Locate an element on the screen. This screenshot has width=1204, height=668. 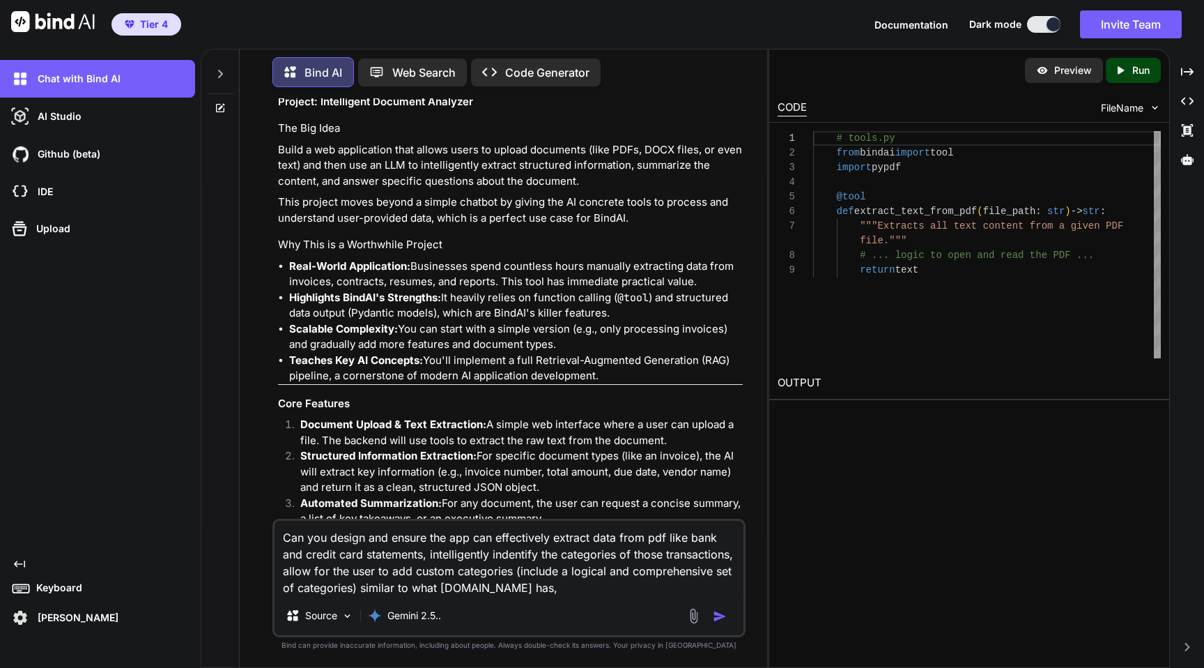
img: darkAi-studio is located at coordinates (20, 116).